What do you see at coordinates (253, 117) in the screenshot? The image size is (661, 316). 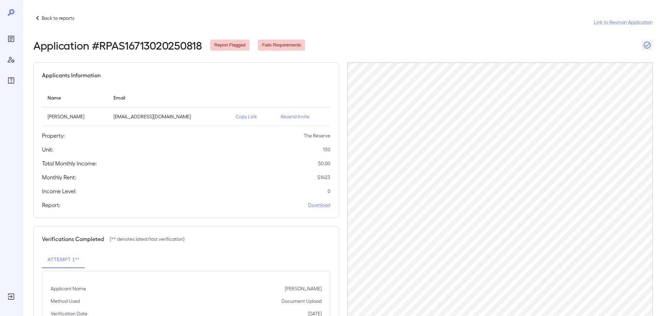 I see `p: Copy Link` at bounding box center [253, 117].